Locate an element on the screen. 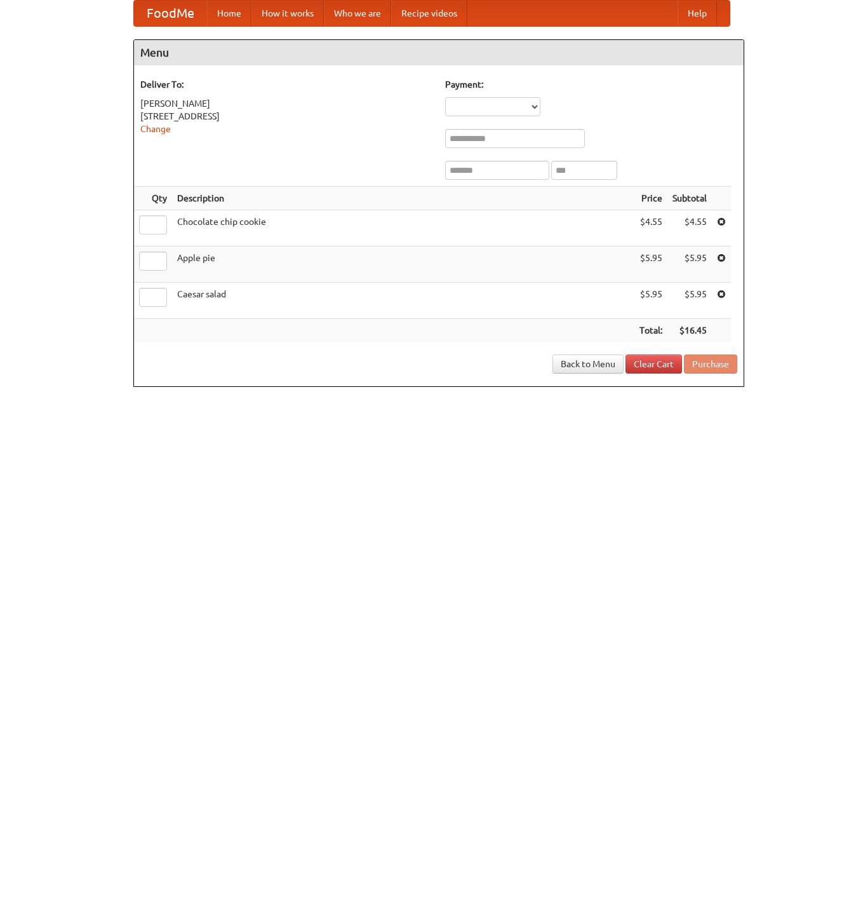 The width and height of the screenshot is (863, 899). a: Change is located at coordinates (156, 129).